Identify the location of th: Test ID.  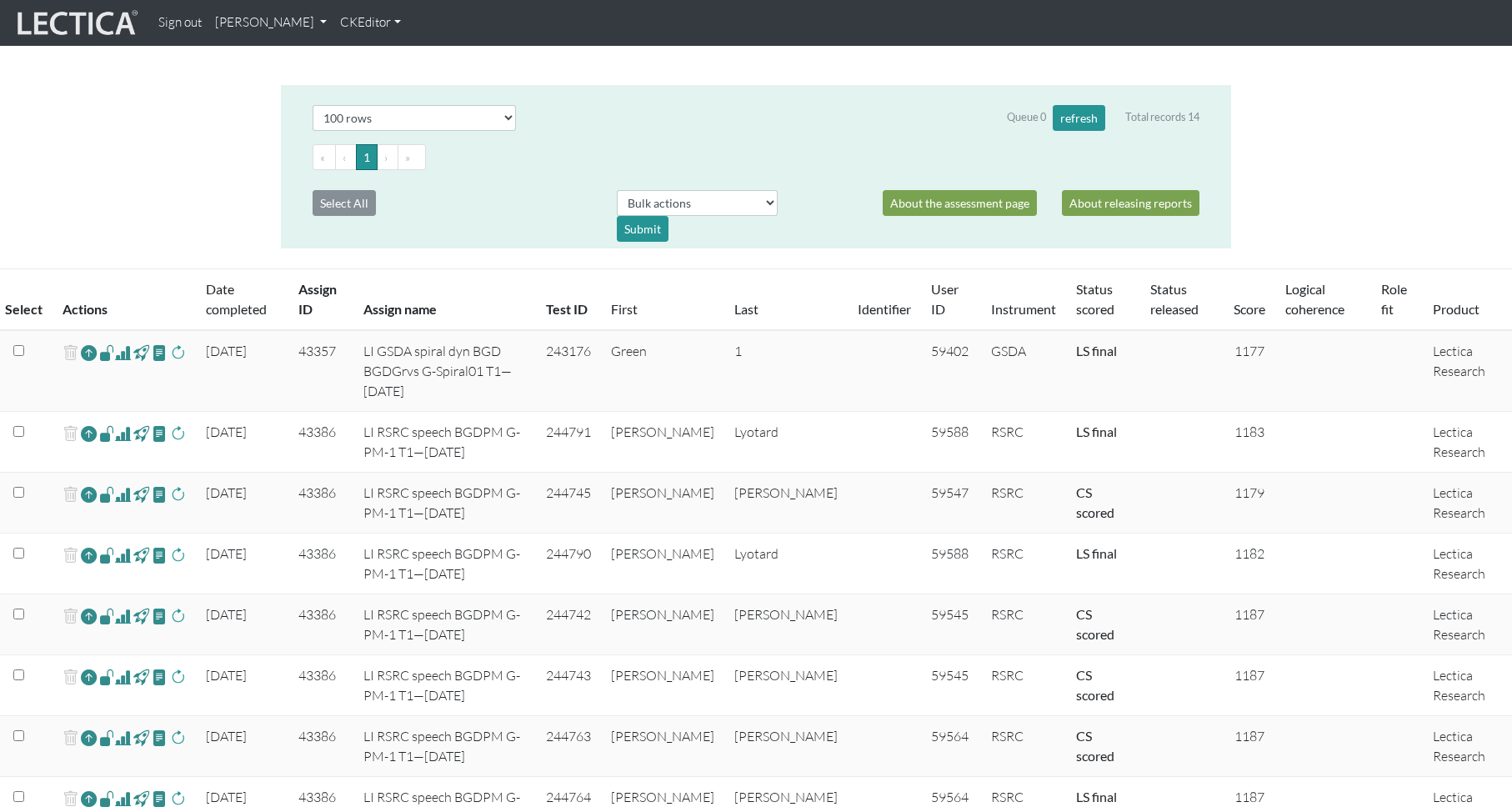
(568, 300).